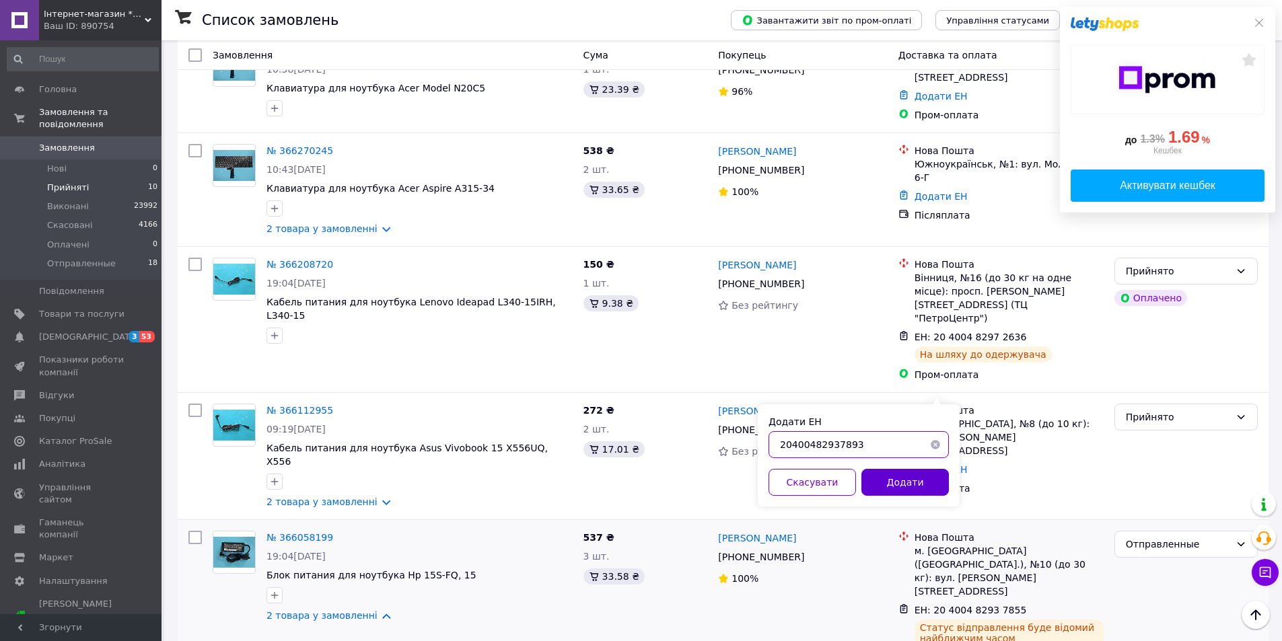 Image resolution: width=1282 pixels, height=641 pixels. Describe the element at coordinates (56, 558) in the screenshot. I see `span: Маркет` at that location.